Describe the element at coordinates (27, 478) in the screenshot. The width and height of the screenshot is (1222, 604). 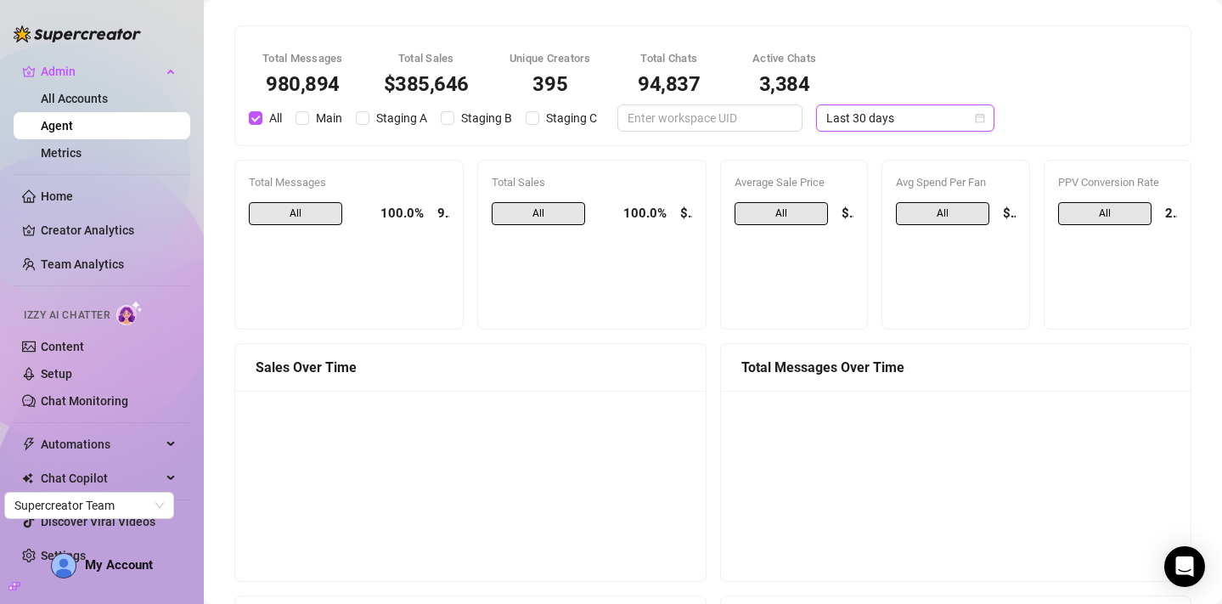
I see `img: Chat Copilot` at that location.